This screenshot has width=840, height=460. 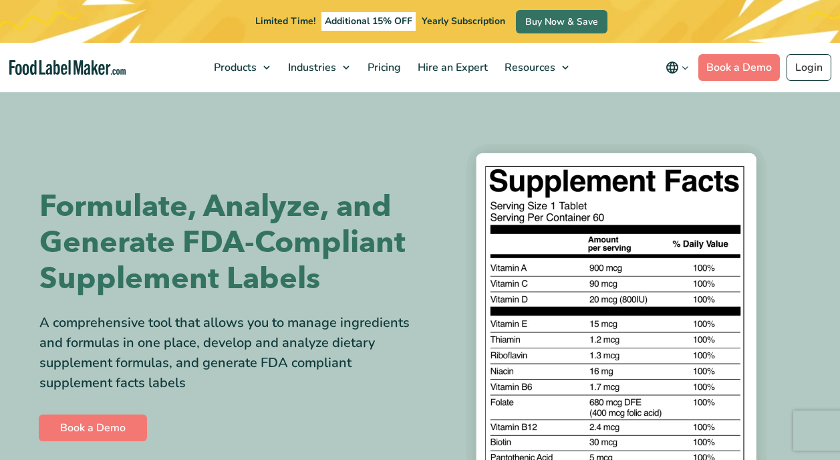 What do you see at coordinates (383, 68) in the screenshot?
I see `span: Pricing` at bounding box center [383, 68].